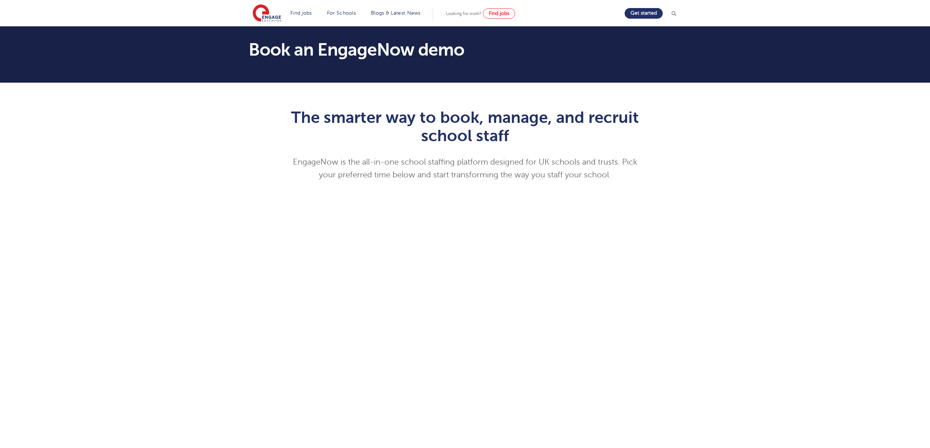 The image size is (930, 448). What do you see at coordinates (396, 13) in the screenshot?
I see `a: Blogs & Latest News` at bounding box center [396, 13].